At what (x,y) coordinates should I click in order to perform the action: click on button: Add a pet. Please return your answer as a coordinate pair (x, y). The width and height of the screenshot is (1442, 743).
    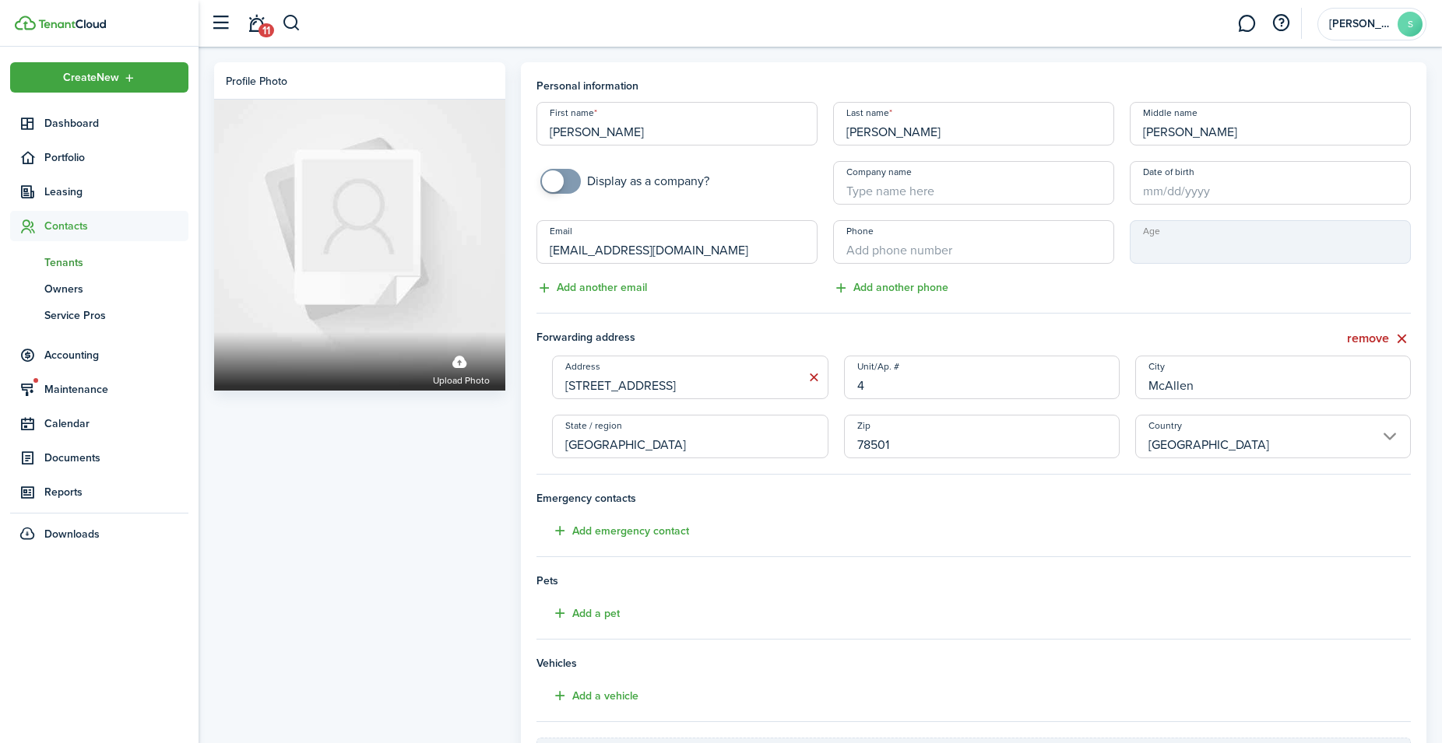
    Looking at the image, I should click on (578, 613).